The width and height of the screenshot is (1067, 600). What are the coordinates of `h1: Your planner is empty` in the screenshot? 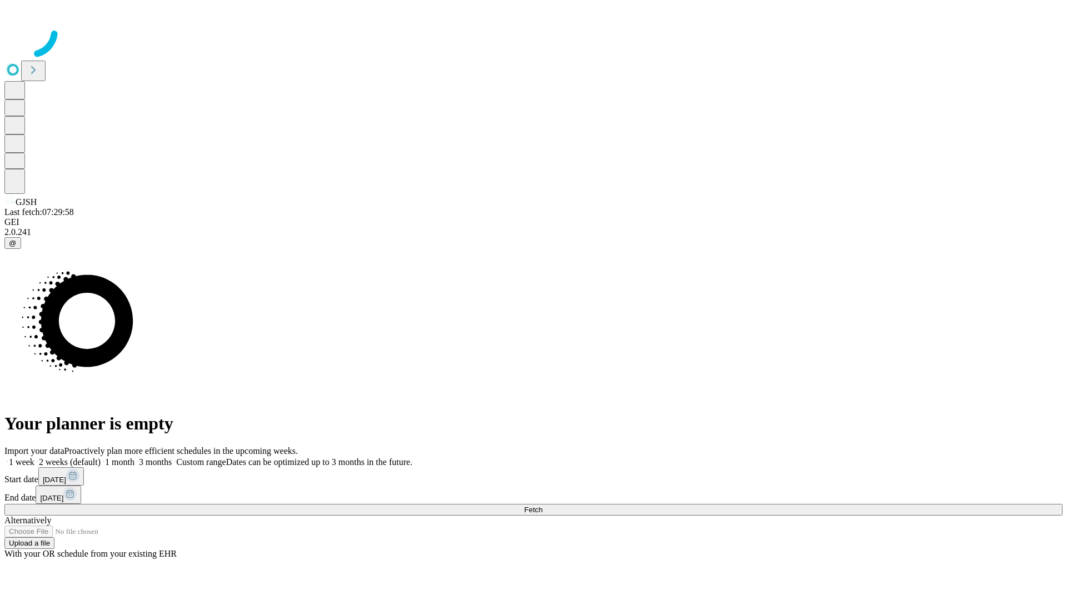 It's located at (534, 424).